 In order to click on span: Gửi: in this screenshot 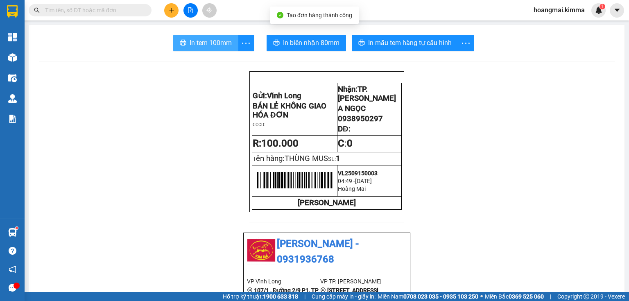, I will do `click(277, 96)`.